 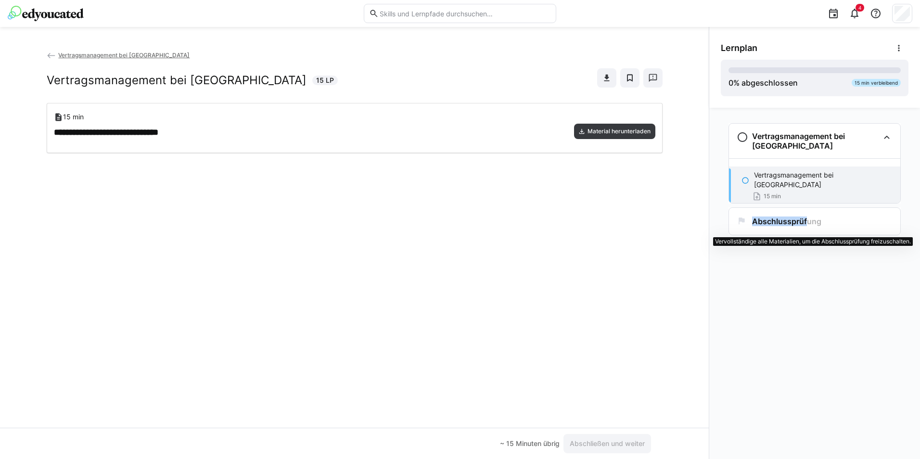 I want to click on input: Skills und Lernpfade durchsuchen…, so click(x=465, y=13).